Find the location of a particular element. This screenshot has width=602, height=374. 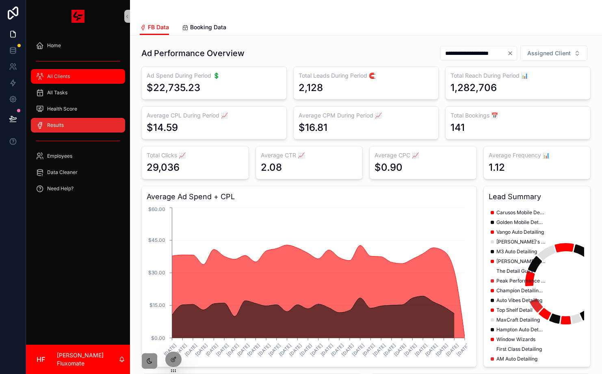

span: Results is located at coordinates (55, 125).